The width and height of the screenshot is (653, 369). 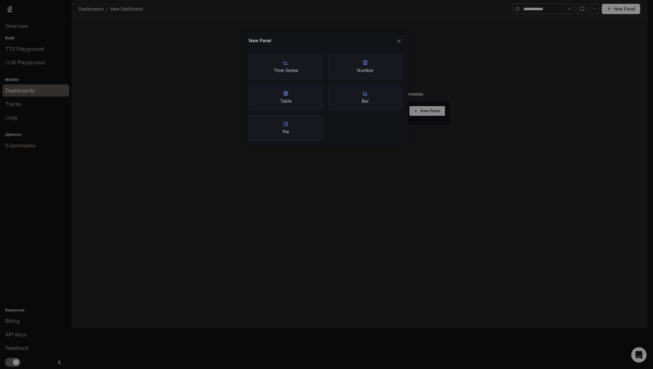 I want to click on div: New Panel, so click(x=325, y=41).